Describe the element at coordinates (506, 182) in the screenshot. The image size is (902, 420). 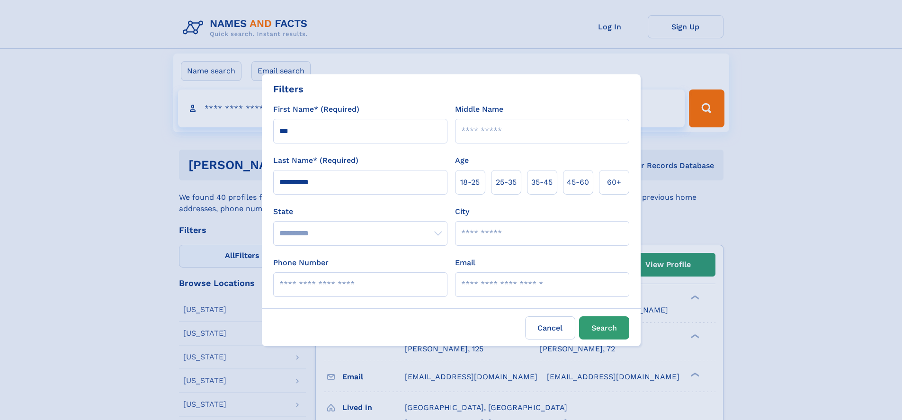
I see `span: 25‑35` at that location.